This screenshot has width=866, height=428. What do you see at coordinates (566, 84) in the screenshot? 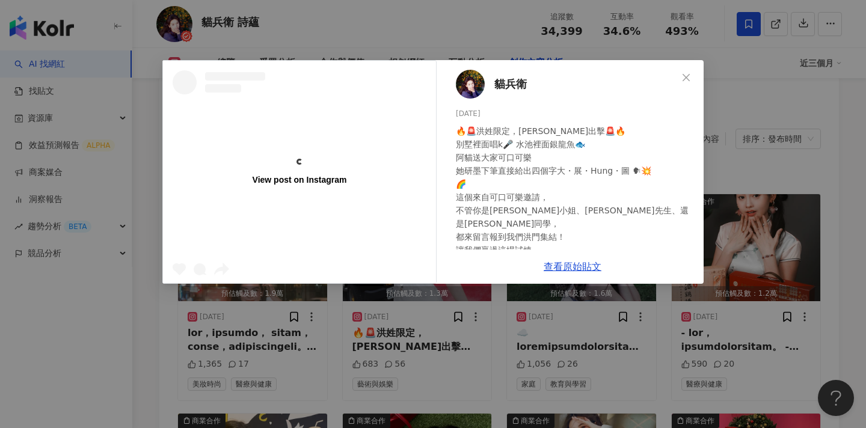
I see `a: KOL Avatar貓兵衛` at bounding box center [566, 84].